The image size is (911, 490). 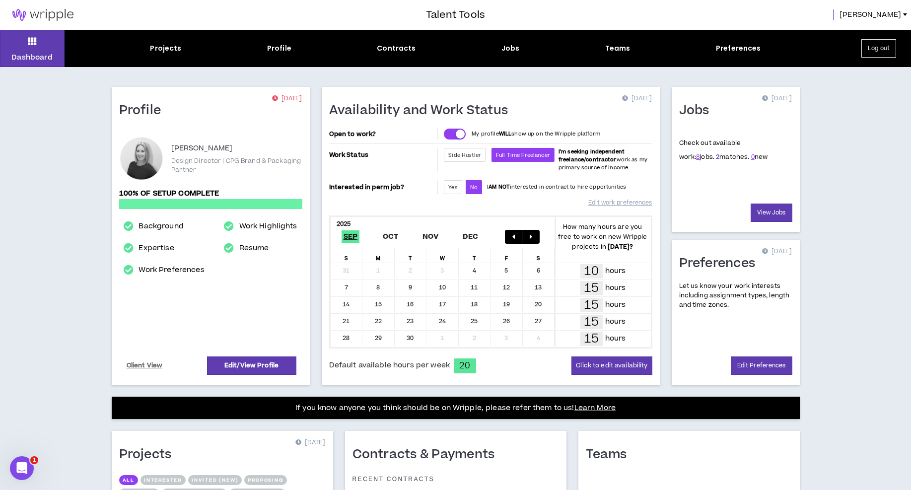 What do you see at coordinates (165, 48) in the screenshot?
I see `div: Projects` at bounding box center [165, 48].